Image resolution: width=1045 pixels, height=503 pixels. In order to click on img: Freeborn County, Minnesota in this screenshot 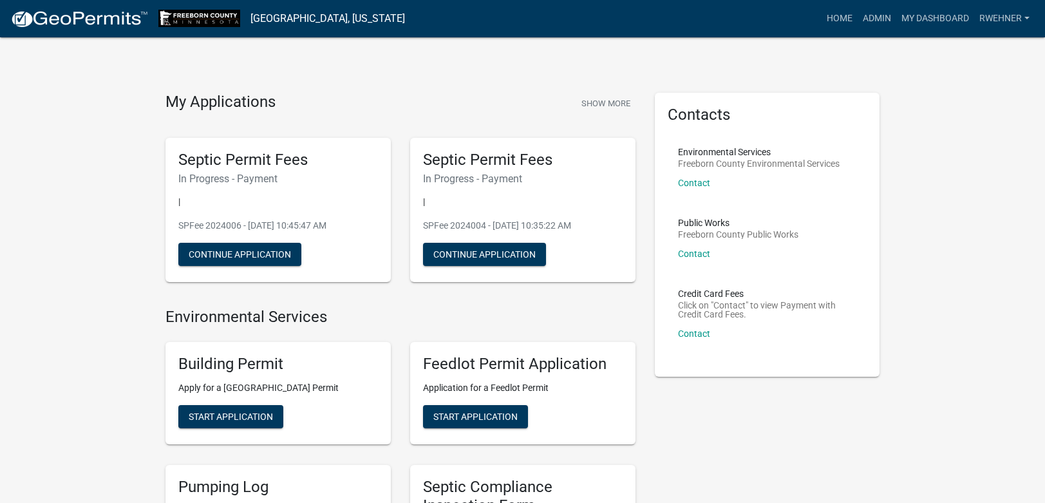, I will do `click(199, 18)`.